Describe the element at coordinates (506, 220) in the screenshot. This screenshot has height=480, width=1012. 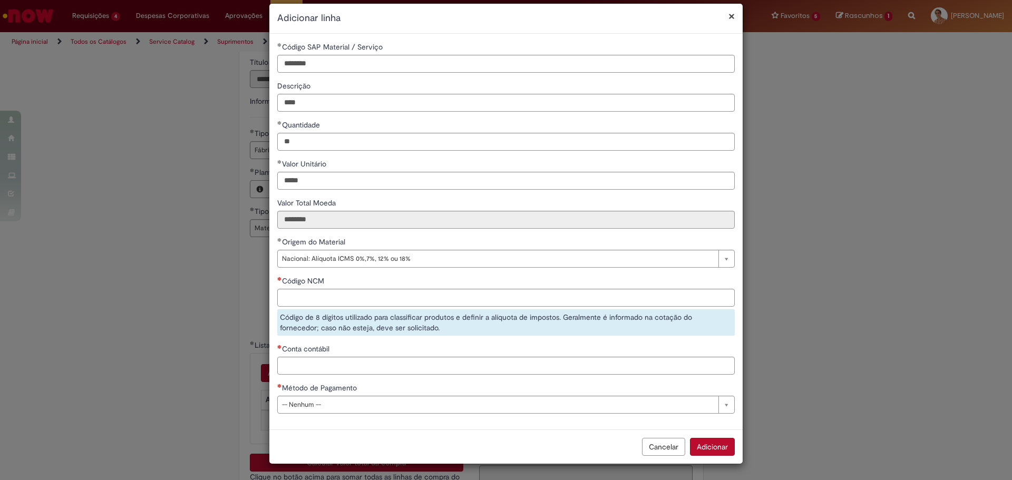
I see `input: Valor Total Moeda` at that location.